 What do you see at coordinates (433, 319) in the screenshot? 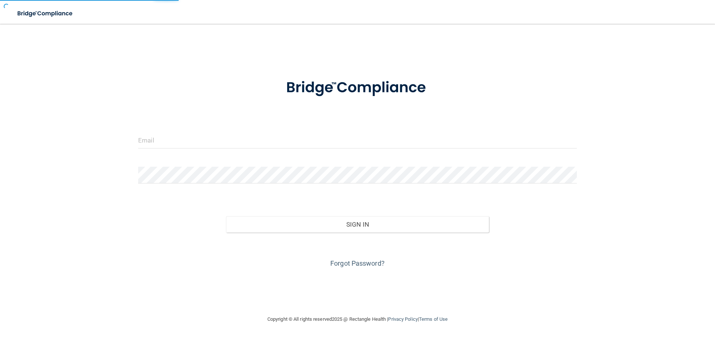
I see `a: Terms of Use` at bounding box center [433, 319].